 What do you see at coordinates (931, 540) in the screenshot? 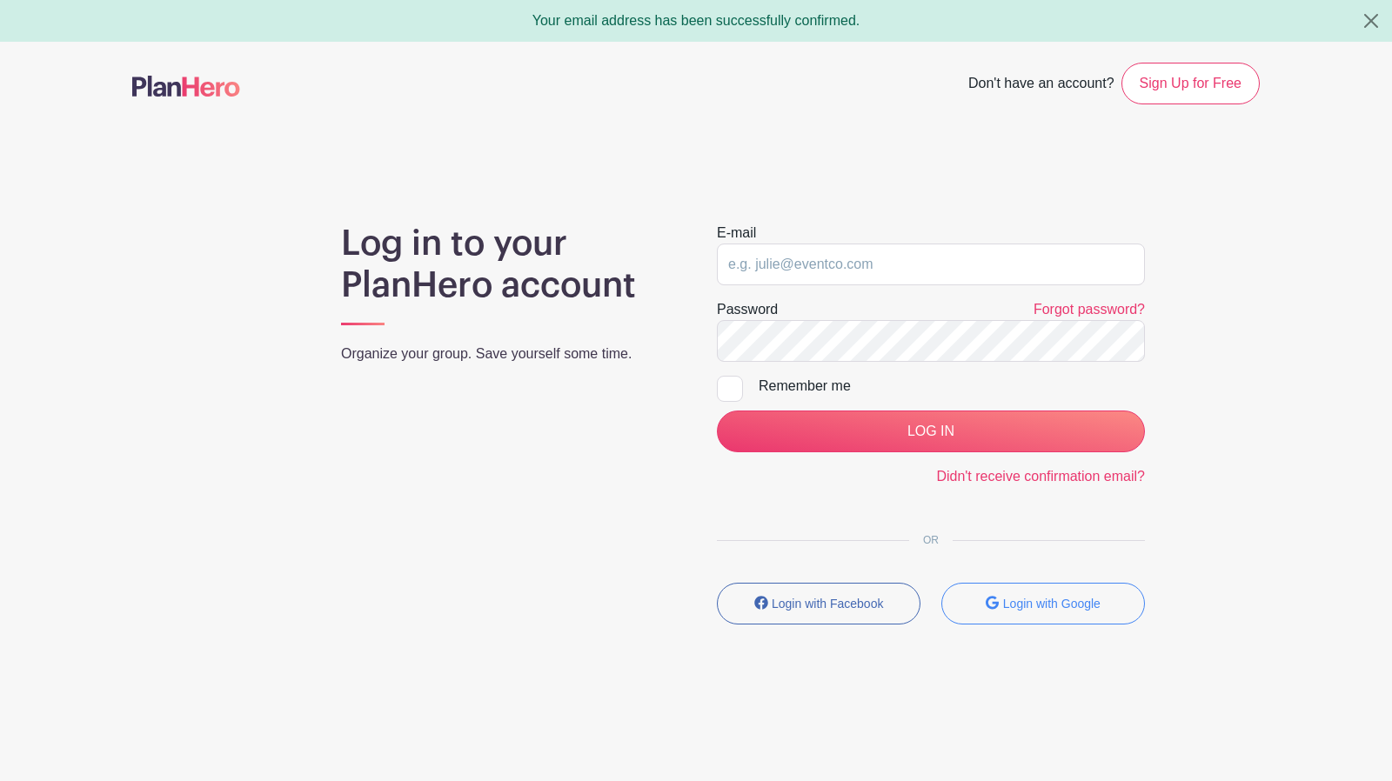
I see `span: OR` at bounding box center [931, 540].